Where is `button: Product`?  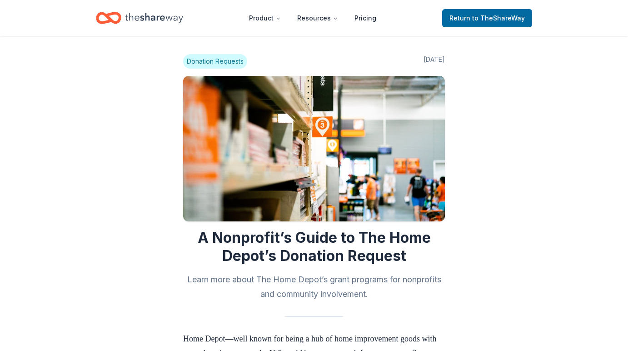 button: Product is located at coordinates (265, 18).